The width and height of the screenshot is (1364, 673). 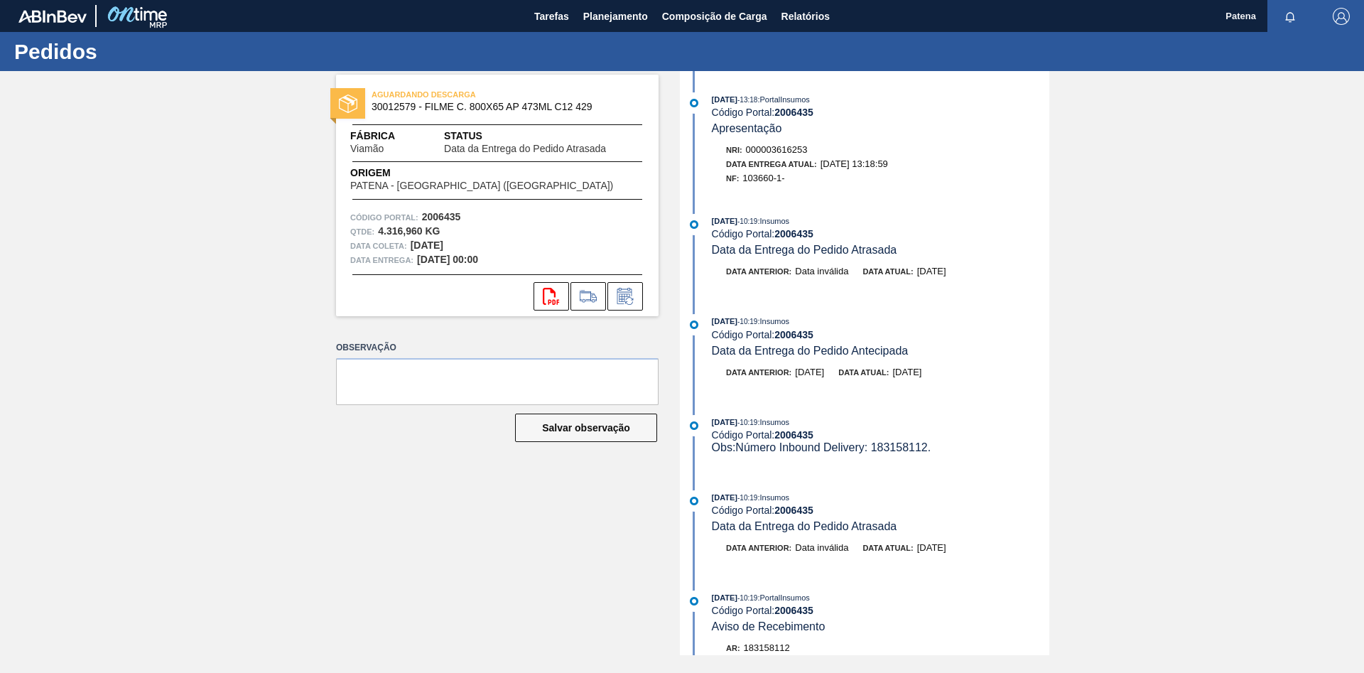 What do you see at coordinates (821, 447) in the screenshot?
I see `span: Obs: Número Inbound Delivery: 183158112.` at bounding box center [821, 447].